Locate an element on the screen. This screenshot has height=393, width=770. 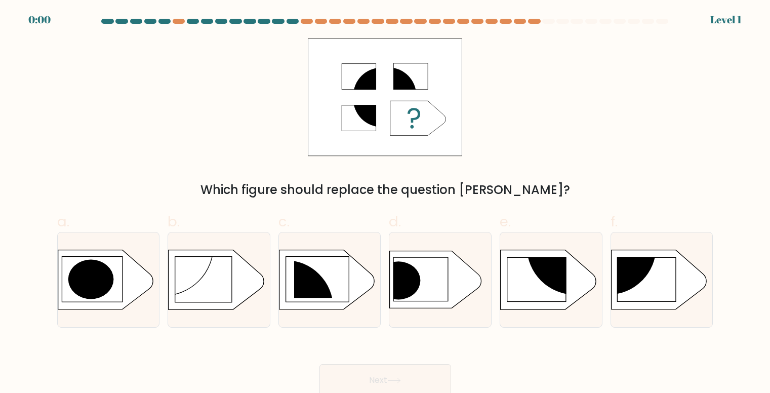
div: Level 1 is located at coordinates (726, 20).